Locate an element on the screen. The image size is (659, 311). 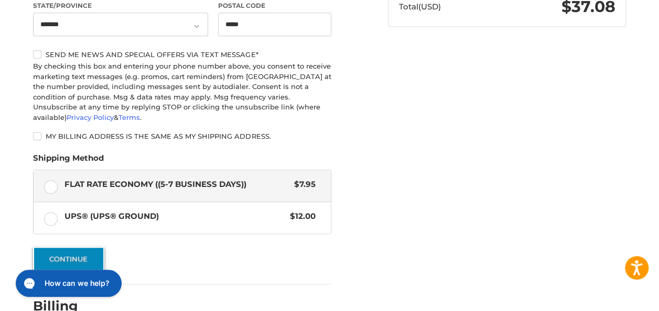
a: Privacy Policy is located at coordinates (90, 117).